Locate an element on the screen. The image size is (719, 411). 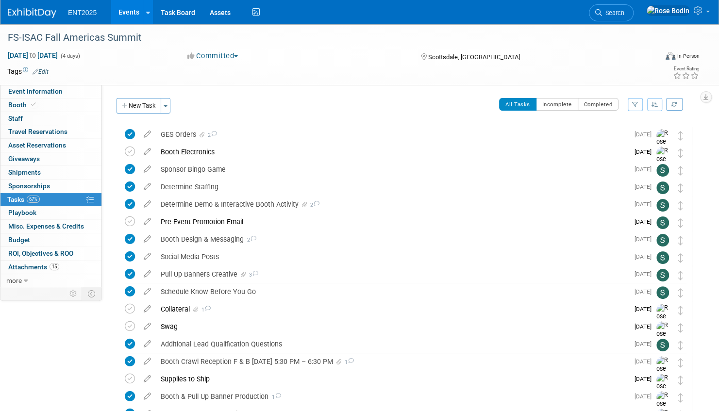
span: (4 days) is located at coordinates (70, 56).